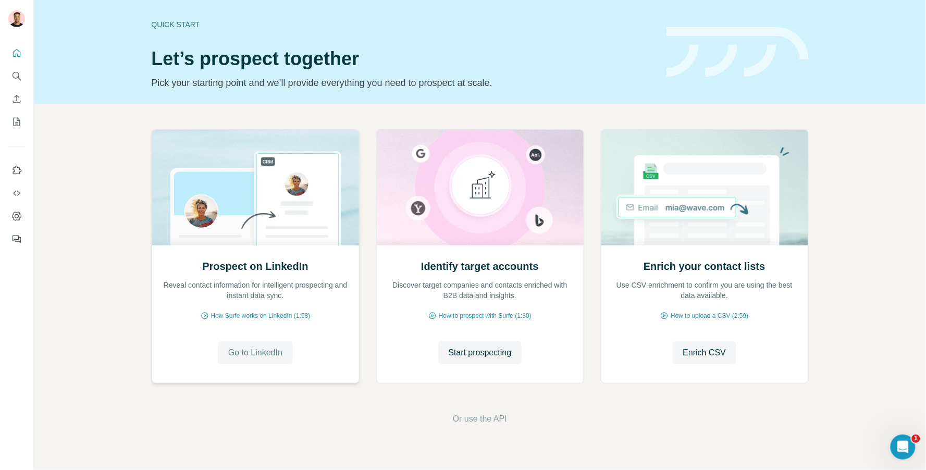 Image resolution: width=926 pixels, height=470 pixels. Describe the element at coordinates (485, 316) in the screenshot. I see `span: How to prospect with Surfe (1:30)` at that location.